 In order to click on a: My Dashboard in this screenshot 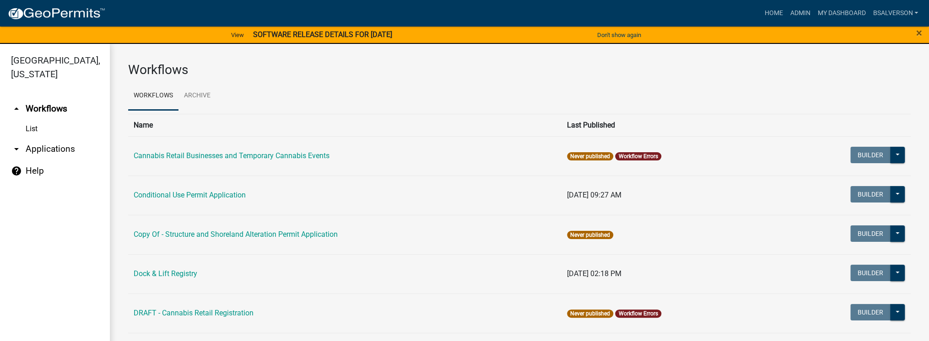, I will do `click(841, 13)`.